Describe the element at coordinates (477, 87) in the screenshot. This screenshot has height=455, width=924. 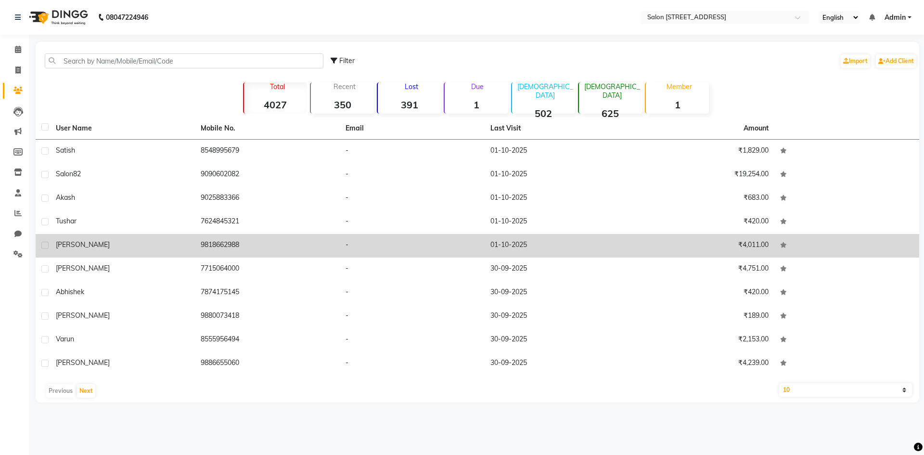
I see `p: Due` at that location.